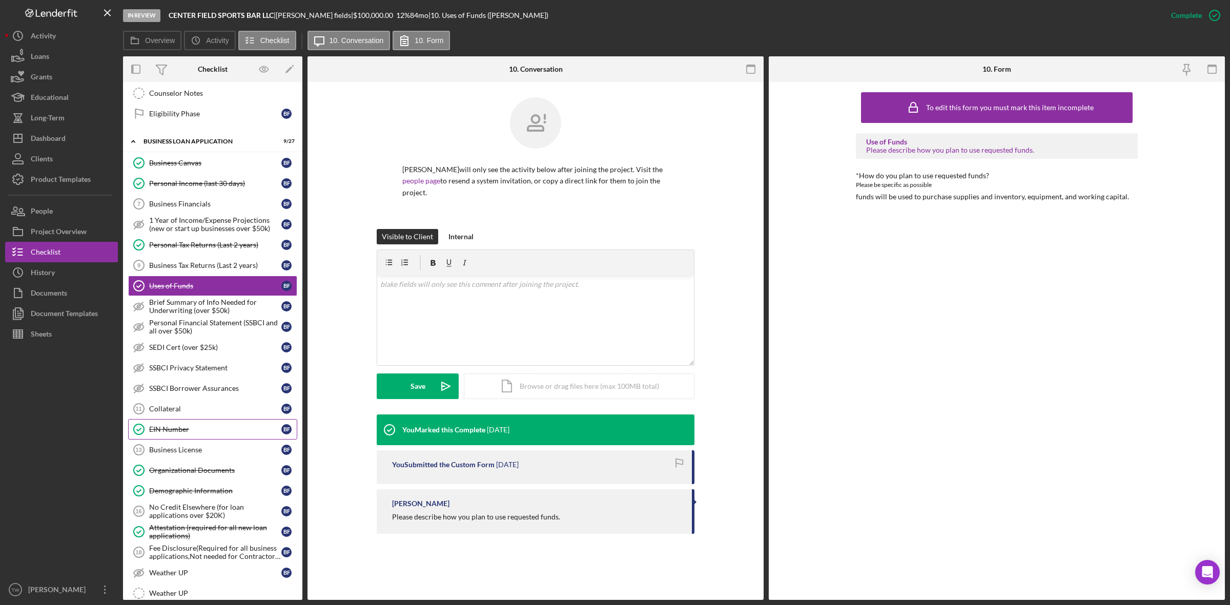 This screenshot has width=1230, height=605. I want to click on div: Personal Income (last 30 days), so click(215, 183).